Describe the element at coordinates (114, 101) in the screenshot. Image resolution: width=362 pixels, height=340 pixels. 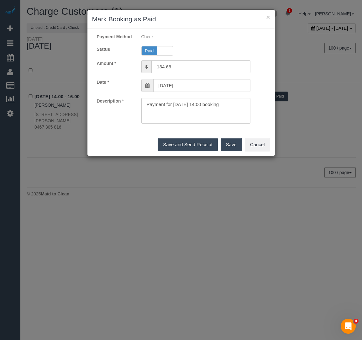
I see `label: Description *` at that location.